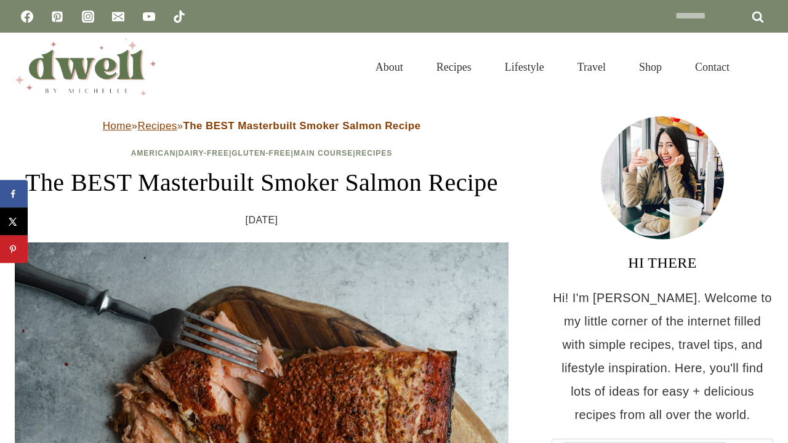 This screenshot has width=788, height=443. I want to click on a: Dairy-Free, so click(204, 153).